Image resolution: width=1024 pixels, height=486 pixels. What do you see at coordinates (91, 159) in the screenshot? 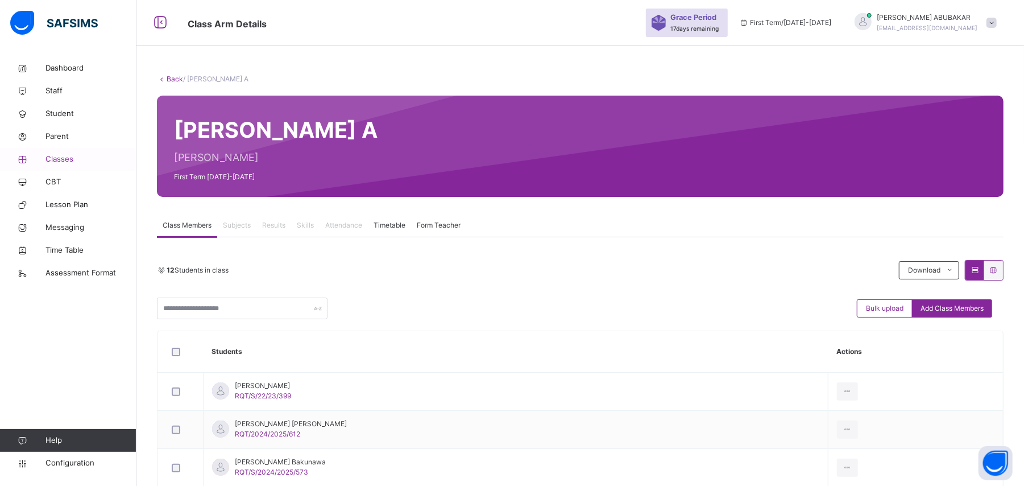
I see `span: Classes` at bounding box center [91, 159].